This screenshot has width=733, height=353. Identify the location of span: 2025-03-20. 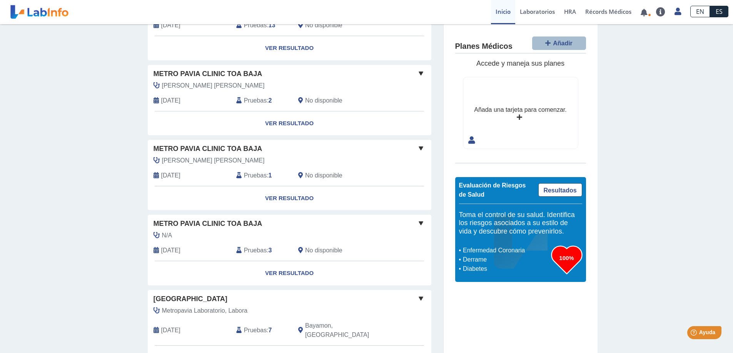
(171, 331).